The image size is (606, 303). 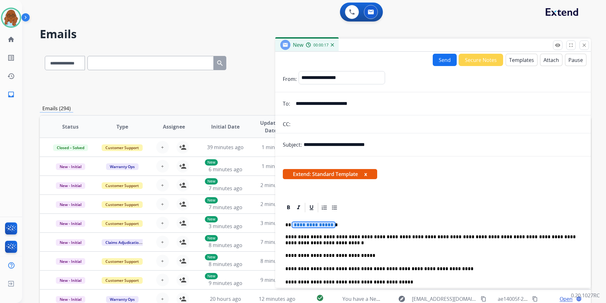 What do you see at coordinates (174, 127) in the screenshot?
I see `span: Assignee` at bounding box center [174, 127].